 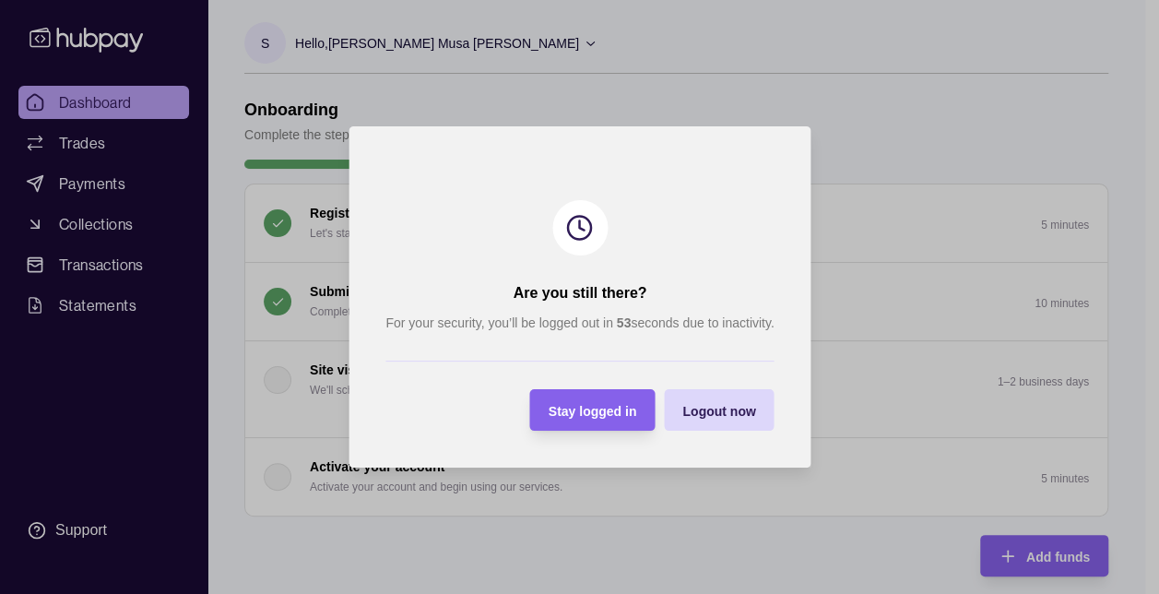 What do you see at coordinates (579, 293) in the screenshot?
I see `h2: Are you still there?` at bounding box center [579, 293].